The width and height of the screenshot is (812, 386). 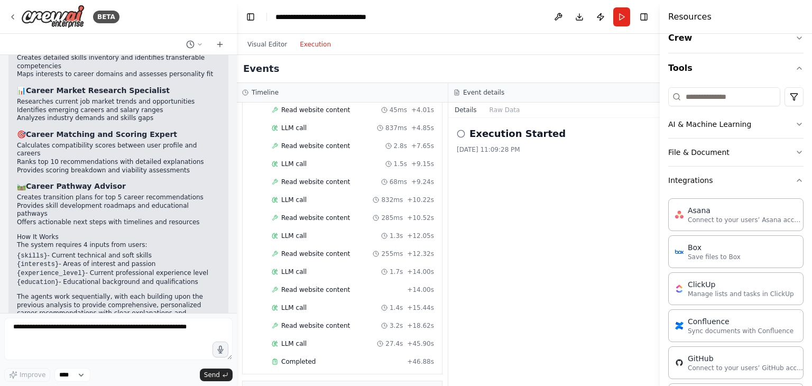 I want to click on span: 3.2s, so click(x=396, y=326).